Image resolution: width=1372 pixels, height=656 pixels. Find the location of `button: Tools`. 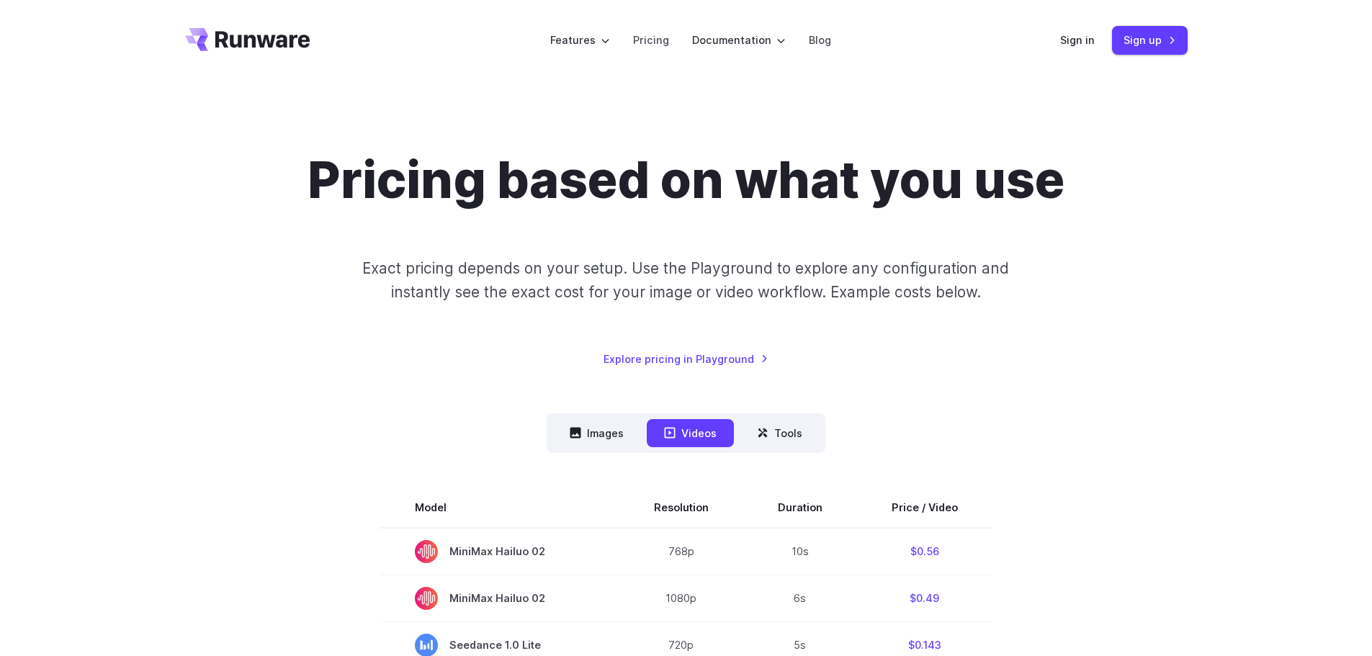

button: Tools is located at coordinates (779, 433).